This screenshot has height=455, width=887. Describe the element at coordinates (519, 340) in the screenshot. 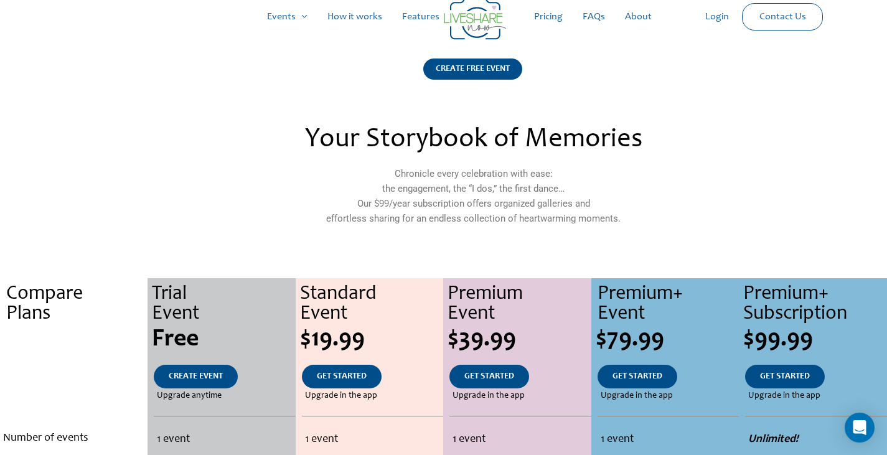

I see `div: $39.99` at that location.